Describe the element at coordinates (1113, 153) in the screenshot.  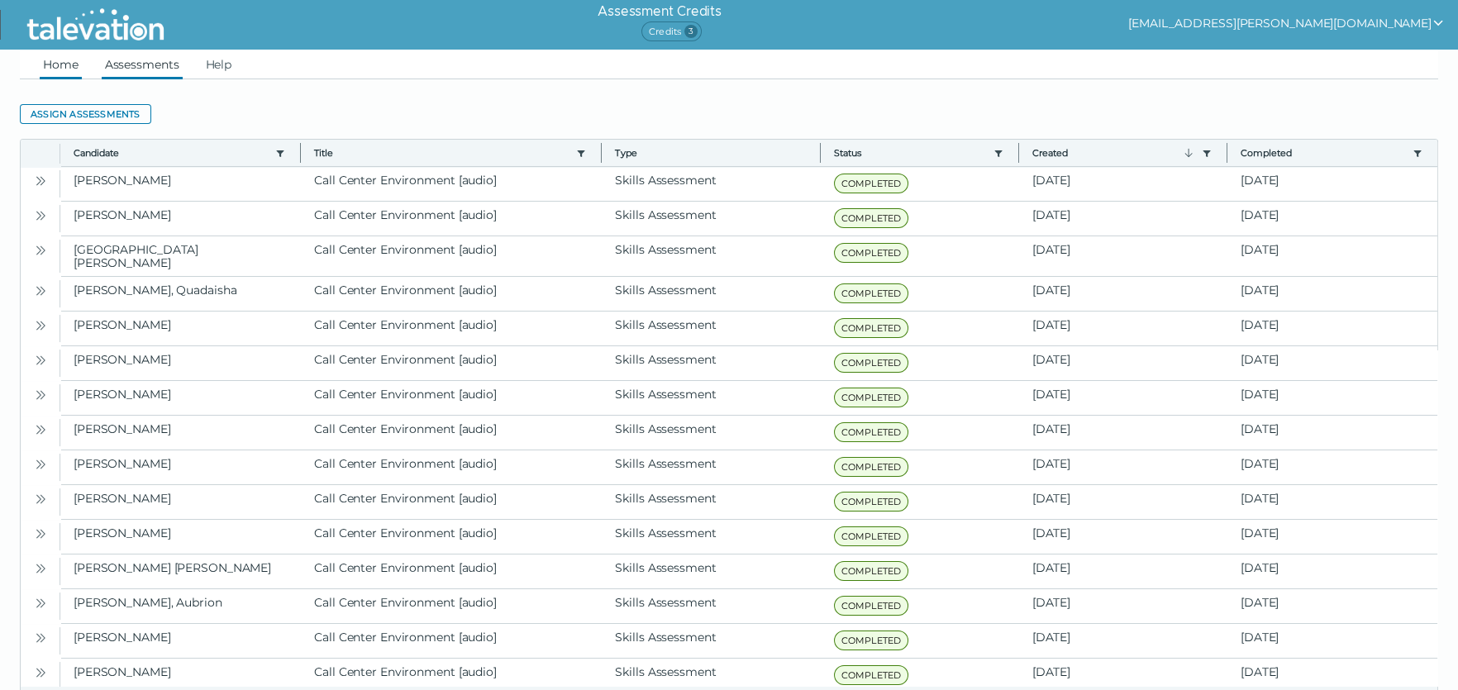
I see `button: Created` at that location.